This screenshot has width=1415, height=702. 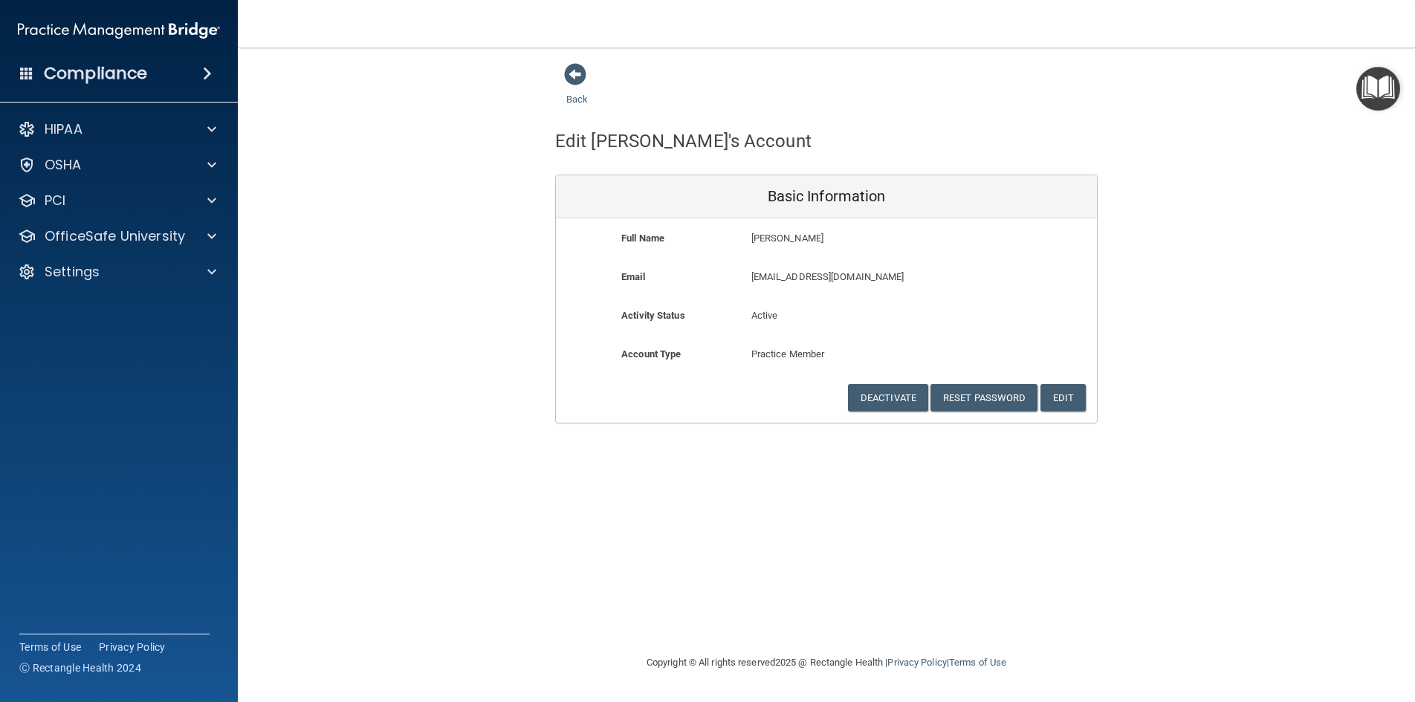 What do you see at coordinates (72, 272) in the screenshot?
I see `p: Settings` at bounding box center [72, 272].